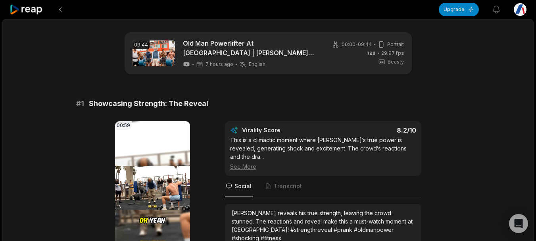 This screenshot has width=536, height=241. Describe the element at coordinates (257, 64) in the screenshot. I see `span: English` at that location.